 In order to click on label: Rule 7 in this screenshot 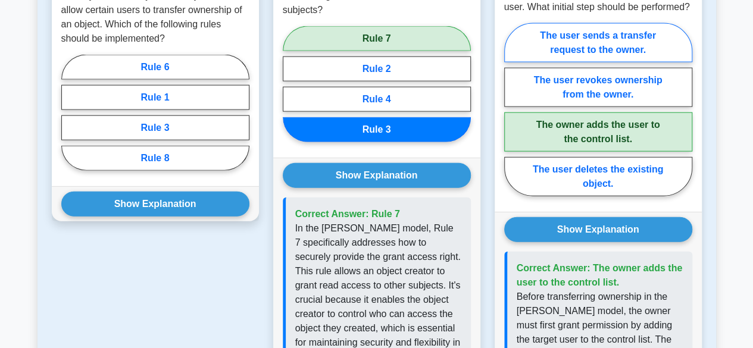, I will do `click(377, 39)`.